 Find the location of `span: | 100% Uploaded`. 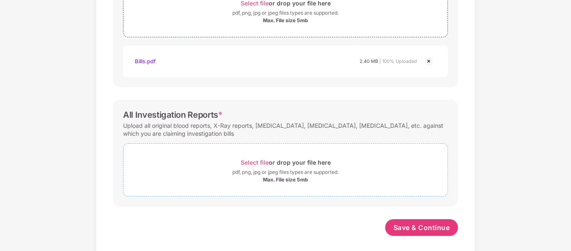

span: | 100% Uploaded is located at coordinates (398, 61).